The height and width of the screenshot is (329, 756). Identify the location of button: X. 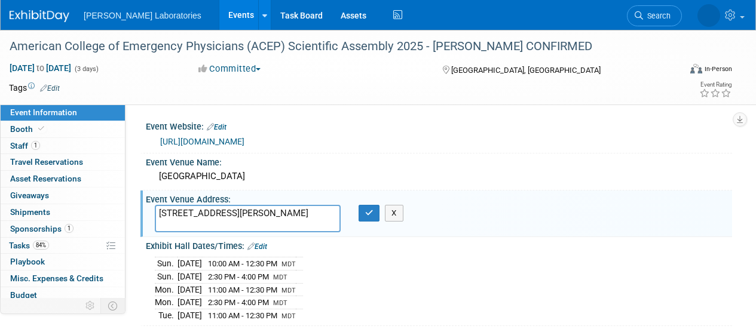
(394, 213).